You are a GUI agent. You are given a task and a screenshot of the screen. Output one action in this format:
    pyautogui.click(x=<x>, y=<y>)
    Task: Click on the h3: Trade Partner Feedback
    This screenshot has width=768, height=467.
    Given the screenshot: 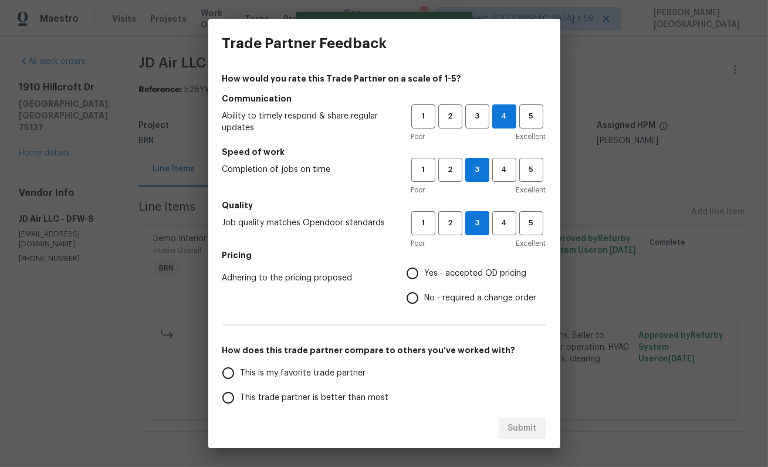 What is the action you would take?
    pyautogui.click(x=305, y=43)
    